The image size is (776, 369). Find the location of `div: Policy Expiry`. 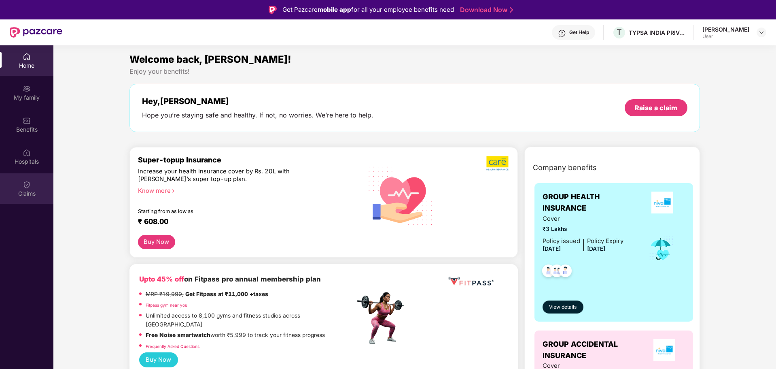

div: Policy Expiry is located at coordinates (605, 241).